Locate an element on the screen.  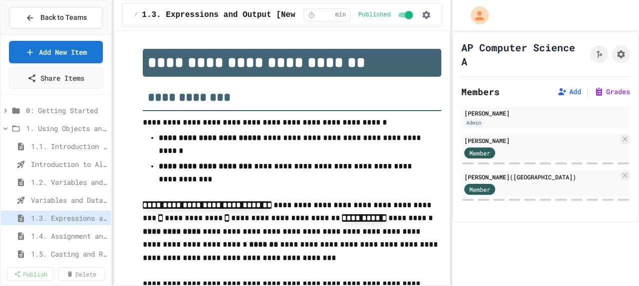
a: Publish is located at coordinates (30, 274).